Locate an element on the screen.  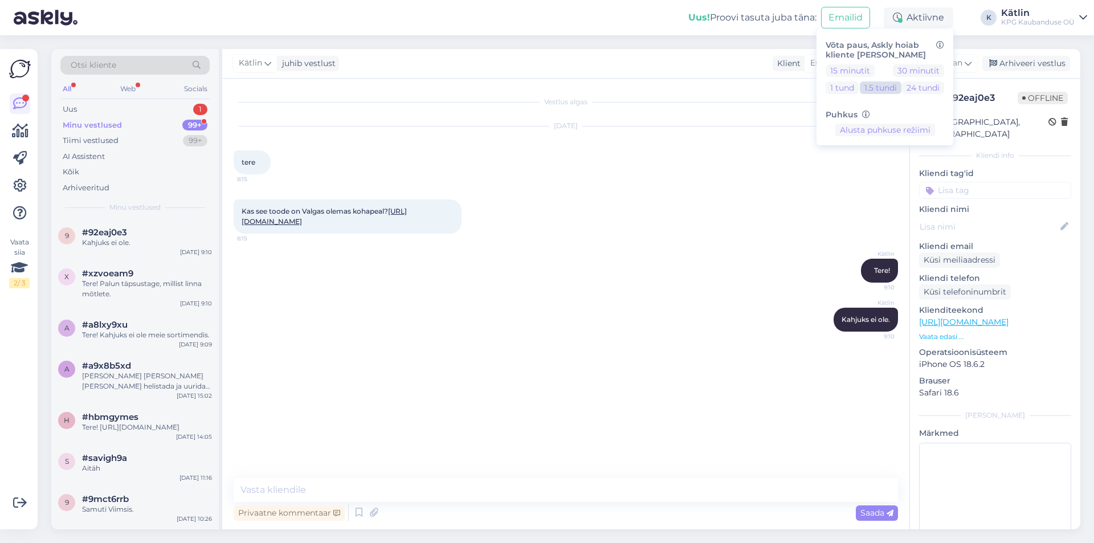
div: Kliendi info is located at coordinates (994, 155).